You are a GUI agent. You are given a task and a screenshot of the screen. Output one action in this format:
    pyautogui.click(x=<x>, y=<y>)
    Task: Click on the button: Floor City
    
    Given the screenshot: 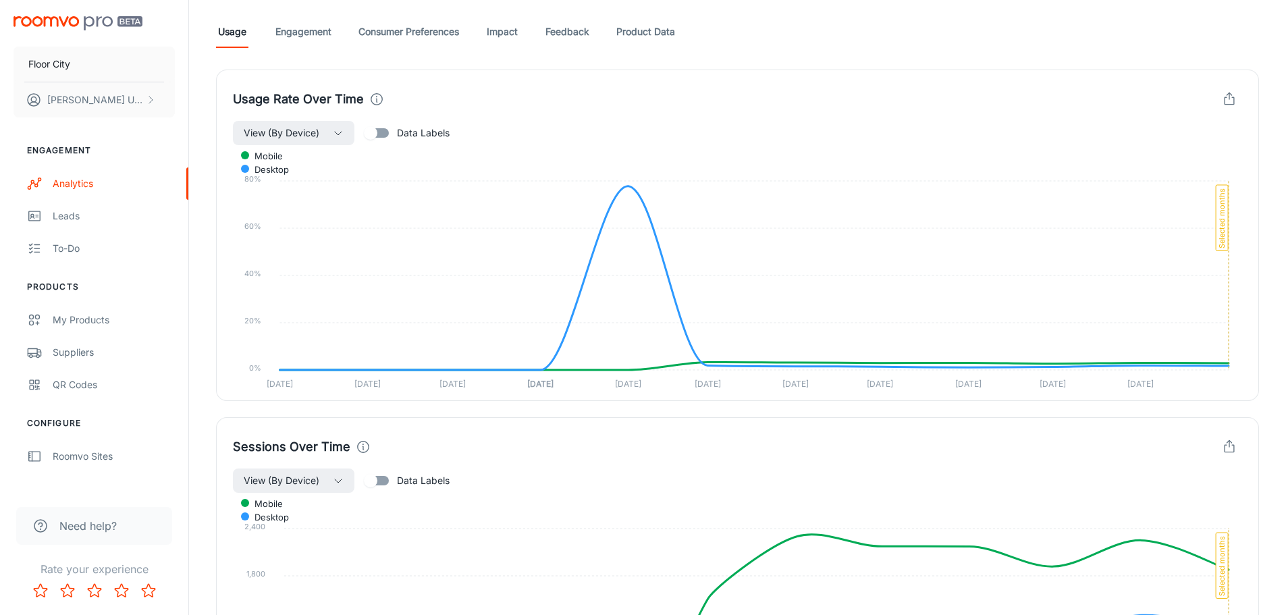 What is the action you would take?
    pyautogui.click(x=94, y=64)
    